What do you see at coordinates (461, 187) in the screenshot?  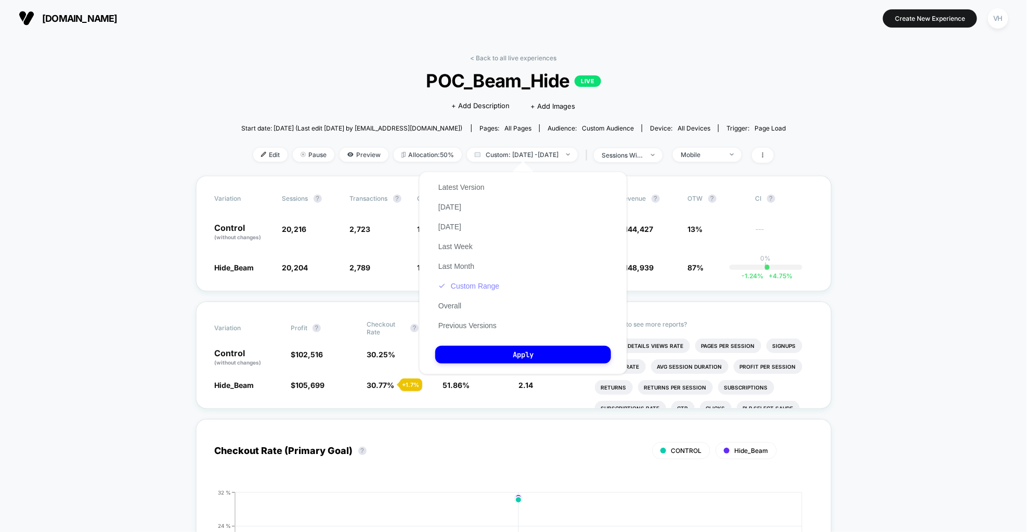 I see `button: Latest Version` at bounding box center [461, 187].